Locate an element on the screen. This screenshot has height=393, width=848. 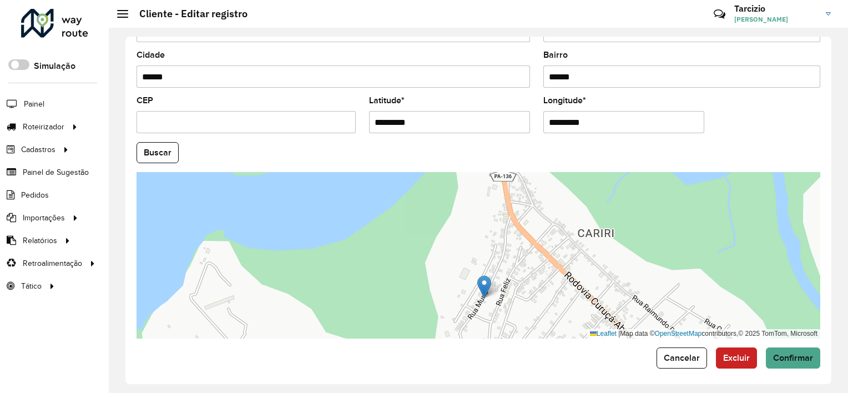
div: Map data © contributors,© 2025 TomTom, Microsoft is located at coordinates (704, 334).